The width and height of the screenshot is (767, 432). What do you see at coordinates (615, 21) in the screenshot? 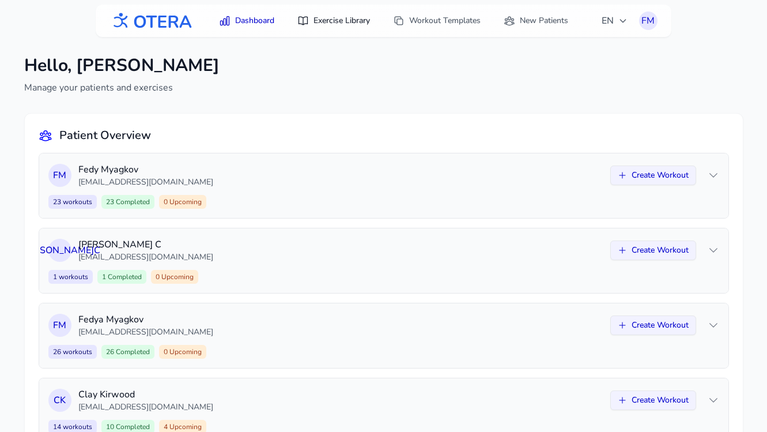
I see `button: EN` at bounding box center [615, 21].